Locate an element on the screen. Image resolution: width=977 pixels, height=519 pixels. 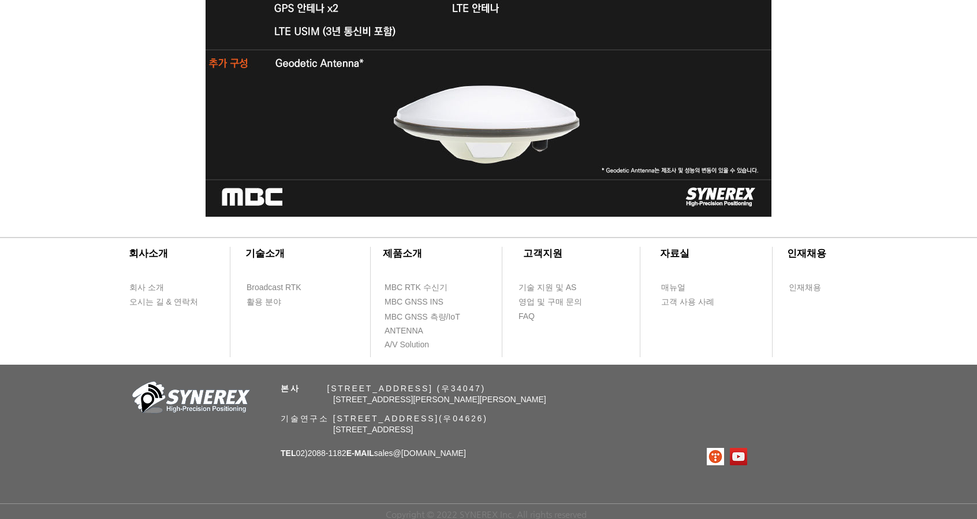
a: MBC GNSS INS is located at coordinates (420, 302).